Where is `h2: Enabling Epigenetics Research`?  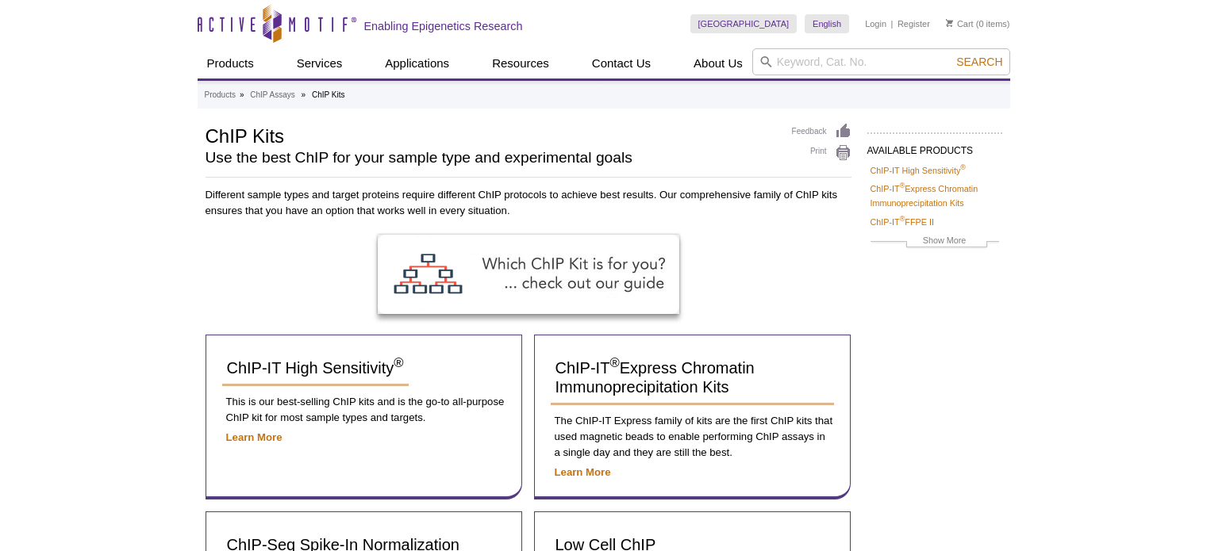 h2: Enabling Epigenetics Research is located at coordinates (443, 26).